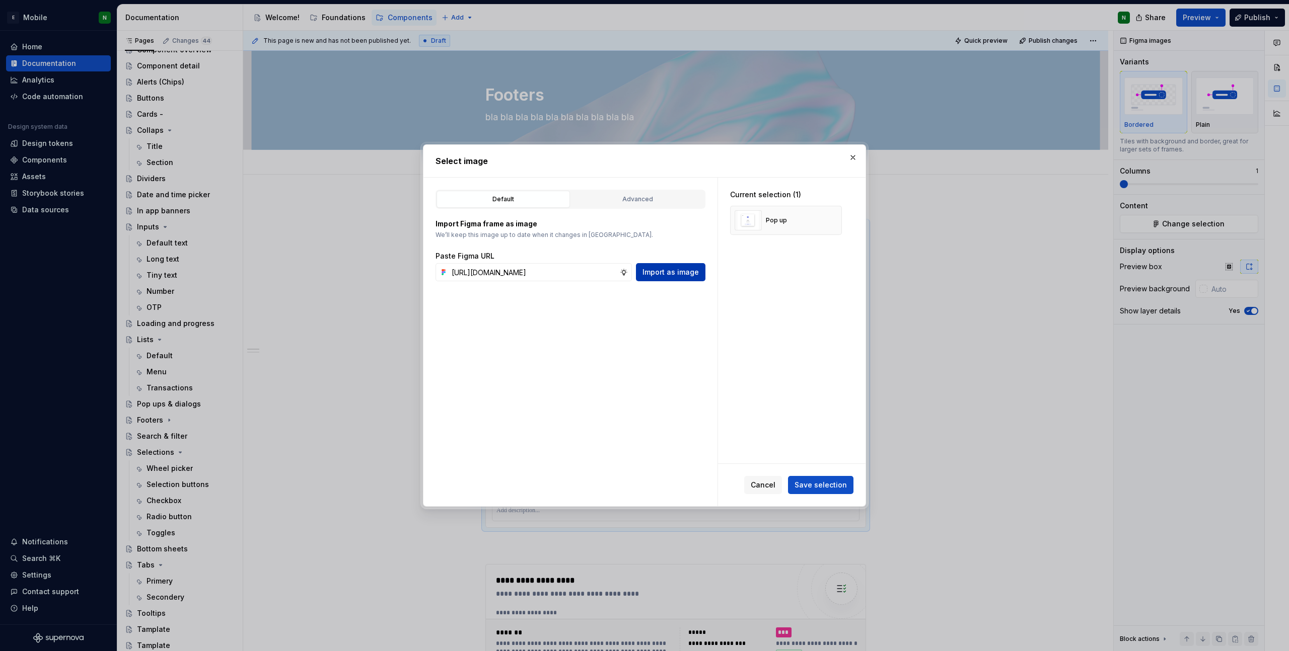 Image resolution: width=1289 pixels, height=651 pixels. What do you see at coordinates (534, 272) in the screenshot?
I see `input: https://figma.com/file...` at bounding box center [534, 272].